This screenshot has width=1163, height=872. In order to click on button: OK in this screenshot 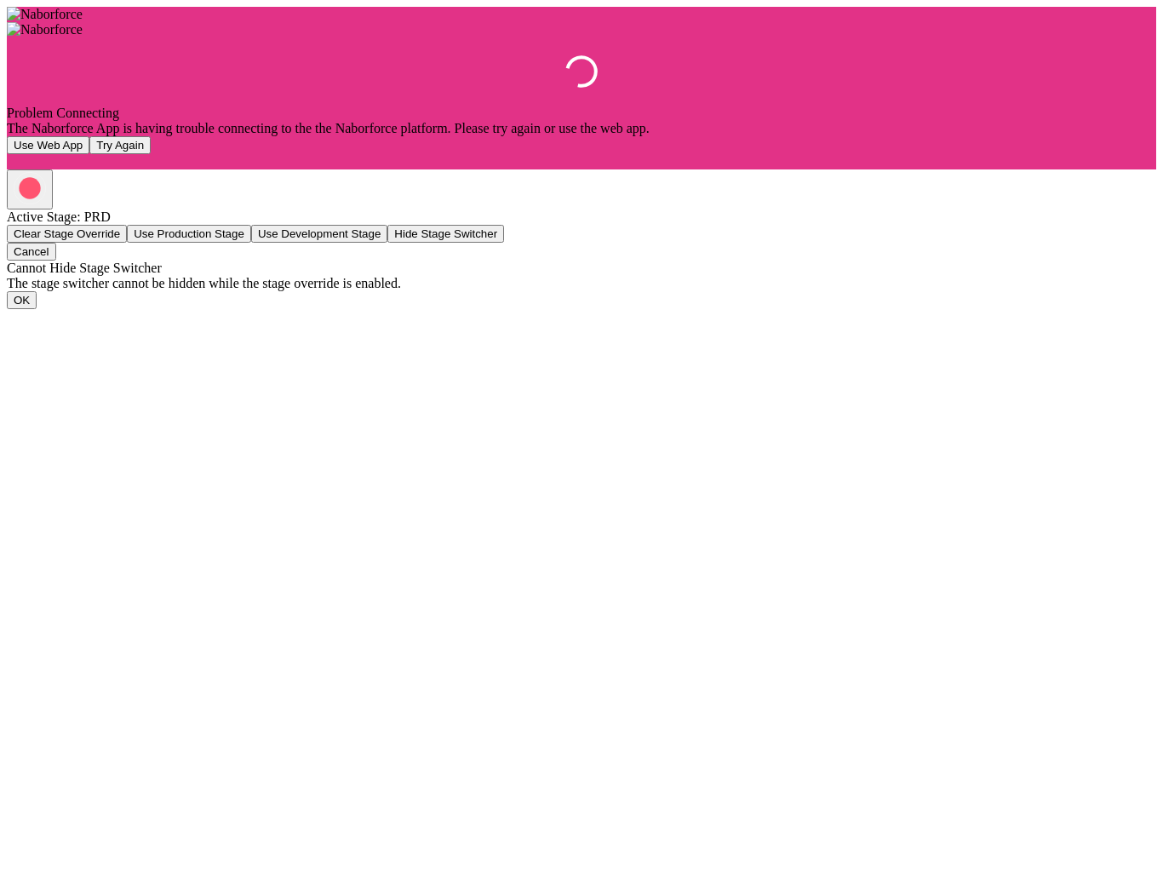, I will do `click(21, 300)`.